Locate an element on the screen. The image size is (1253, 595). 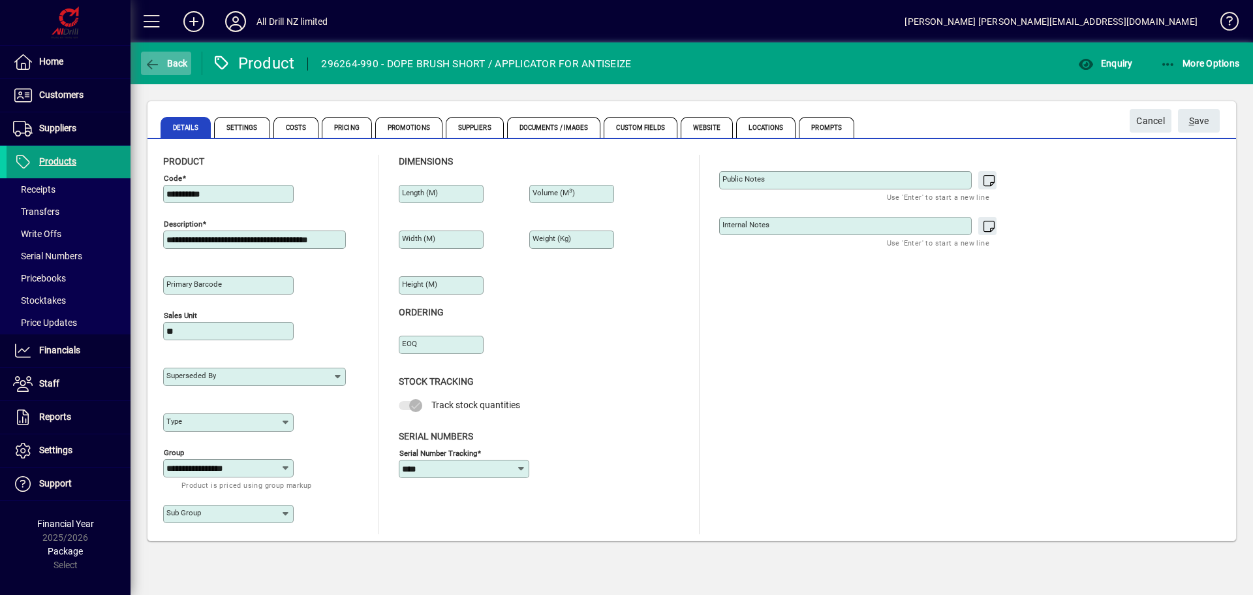
a: Price Updates is located at coordinates (69, 322).